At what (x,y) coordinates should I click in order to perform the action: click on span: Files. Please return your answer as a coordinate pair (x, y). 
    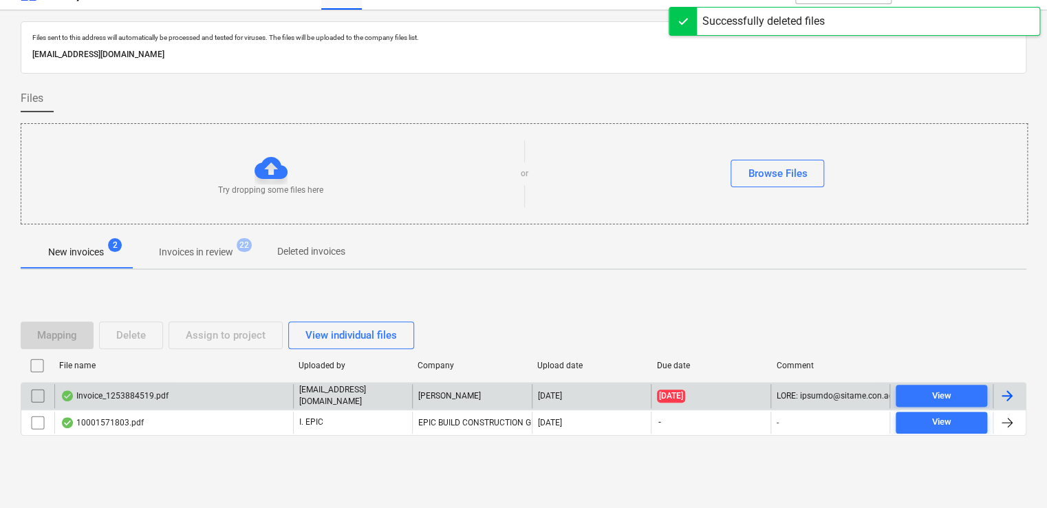
    Looking at the image, I should click on (32, 98).